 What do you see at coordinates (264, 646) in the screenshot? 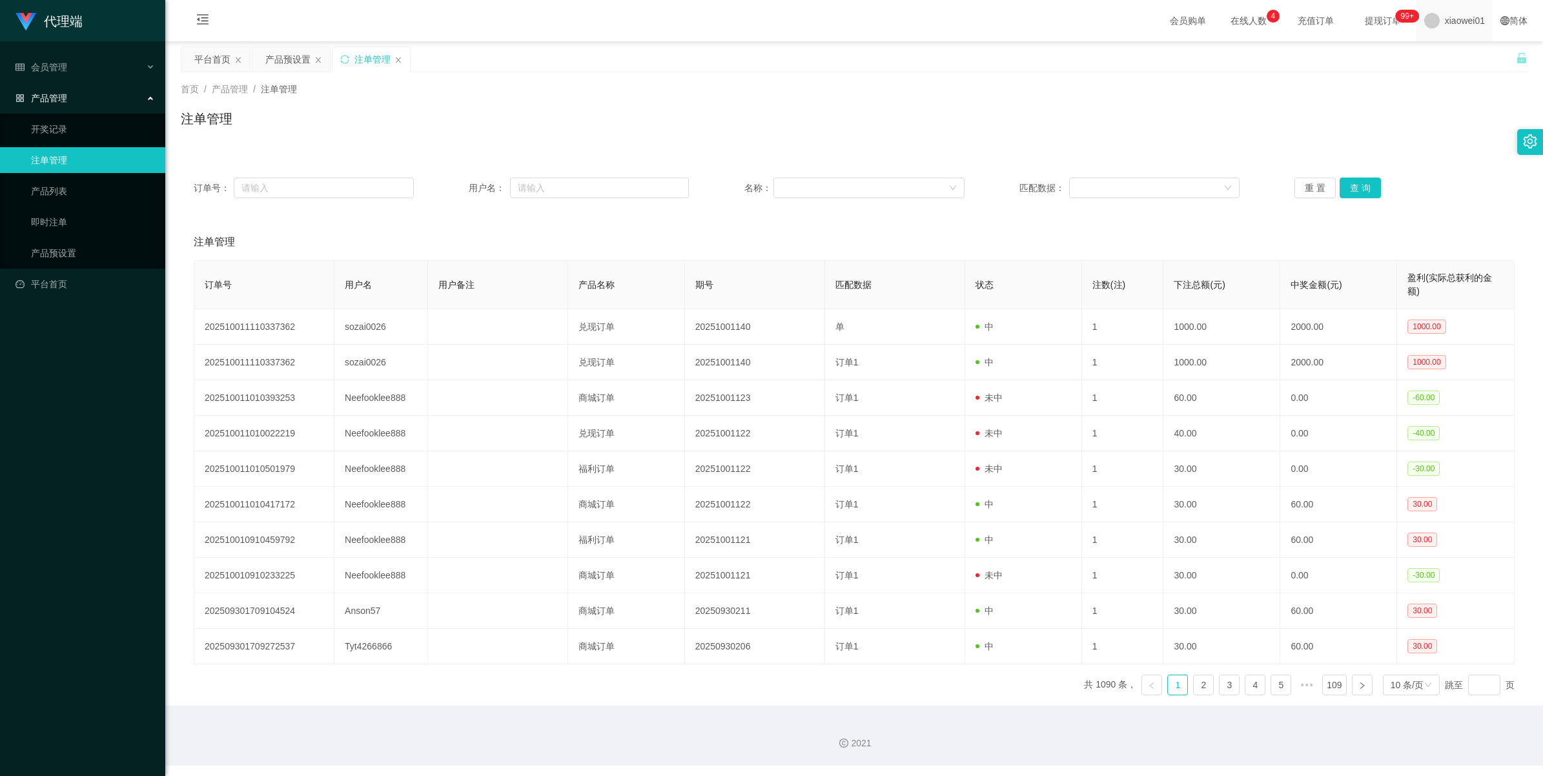
I see `td: 202509301709272537` at bounding box center [264, 646].